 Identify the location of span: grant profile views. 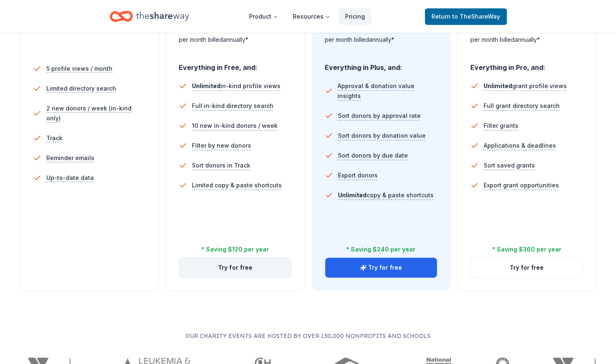
(525, 86).